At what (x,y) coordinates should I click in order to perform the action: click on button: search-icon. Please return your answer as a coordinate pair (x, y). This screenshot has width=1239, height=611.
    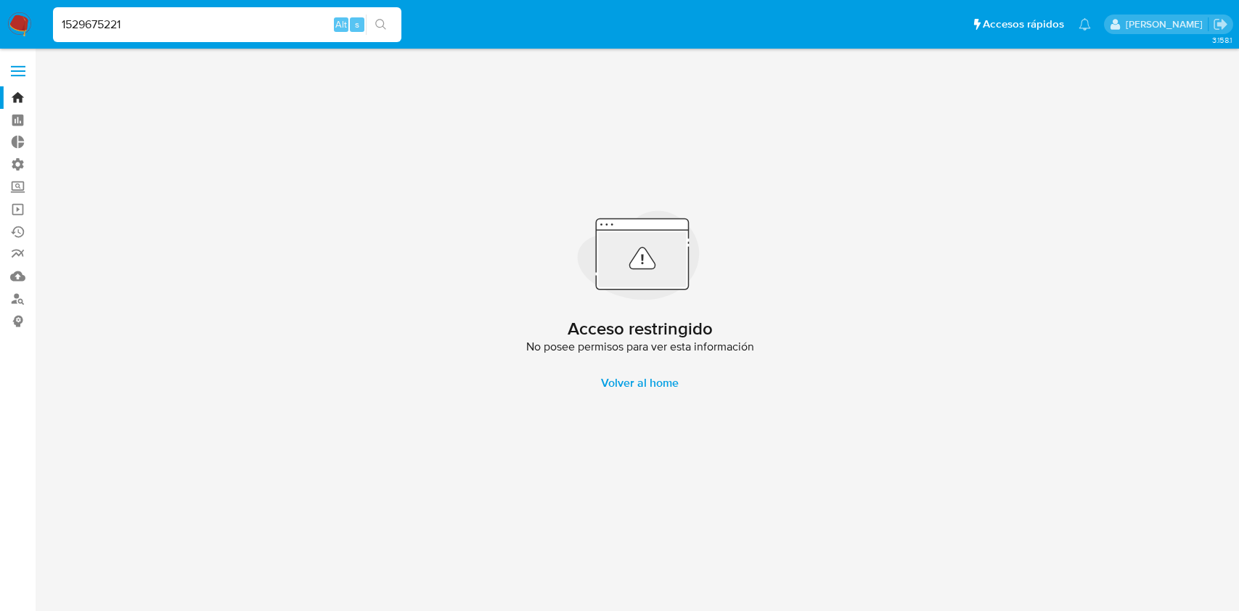
    Looking at the image, I should click on (380, 25).